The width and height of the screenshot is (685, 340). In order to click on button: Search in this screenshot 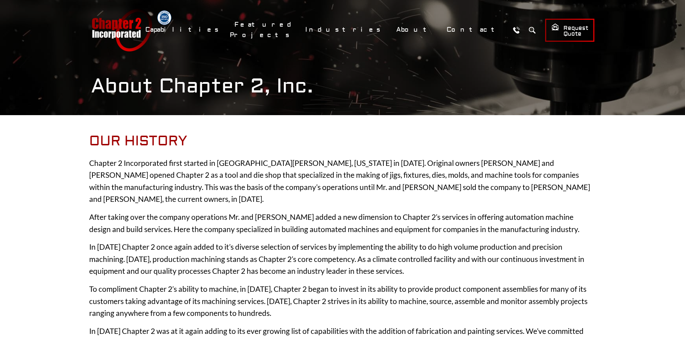, I will do `click(532, 30)`.